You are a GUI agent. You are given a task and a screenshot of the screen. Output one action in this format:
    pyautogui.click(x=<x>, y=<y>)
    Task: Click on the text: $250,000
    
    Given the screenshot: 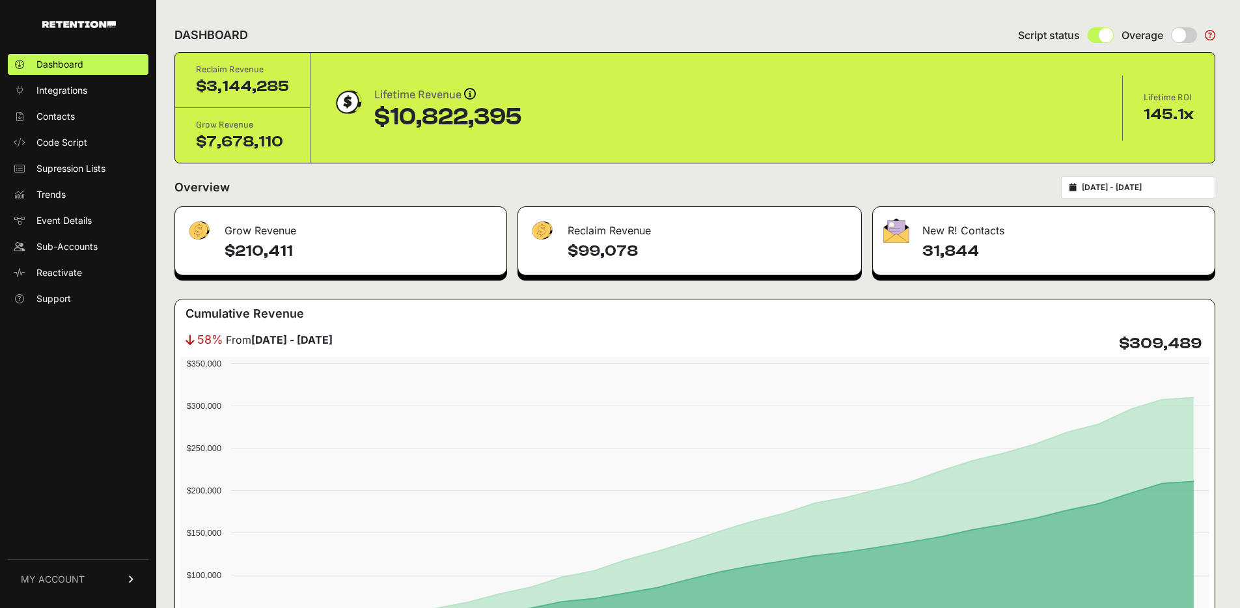 What is the action you would take?
    pyautogui.click(x=204, y=448)
    